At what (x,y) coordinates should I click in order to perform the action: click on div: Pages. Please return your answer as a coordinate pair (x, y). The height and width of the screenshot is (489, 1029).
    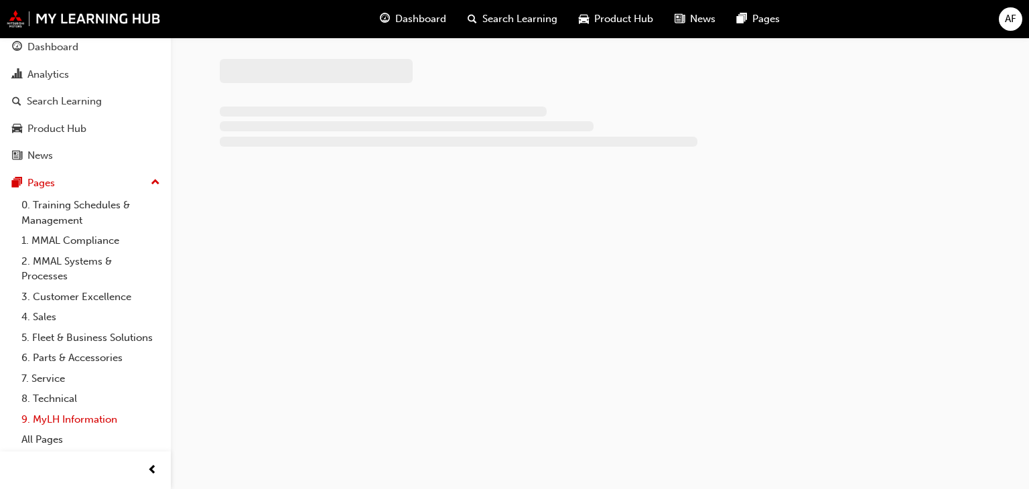
    Looking at the image, I should click on (41, 183).